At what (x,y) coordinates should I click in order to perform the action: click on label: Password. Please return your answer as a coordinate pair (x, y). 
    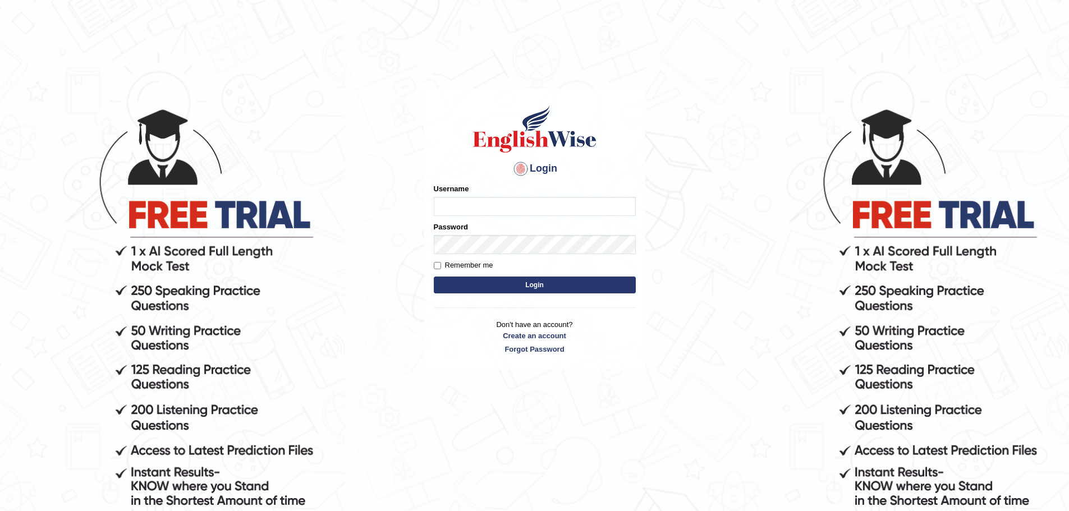
    Looking at the image, I should click on (451, 227).